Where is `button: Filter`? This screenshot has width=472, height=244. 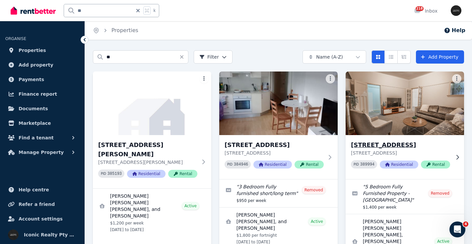
button: Filter is located at coordinates (213, 57).